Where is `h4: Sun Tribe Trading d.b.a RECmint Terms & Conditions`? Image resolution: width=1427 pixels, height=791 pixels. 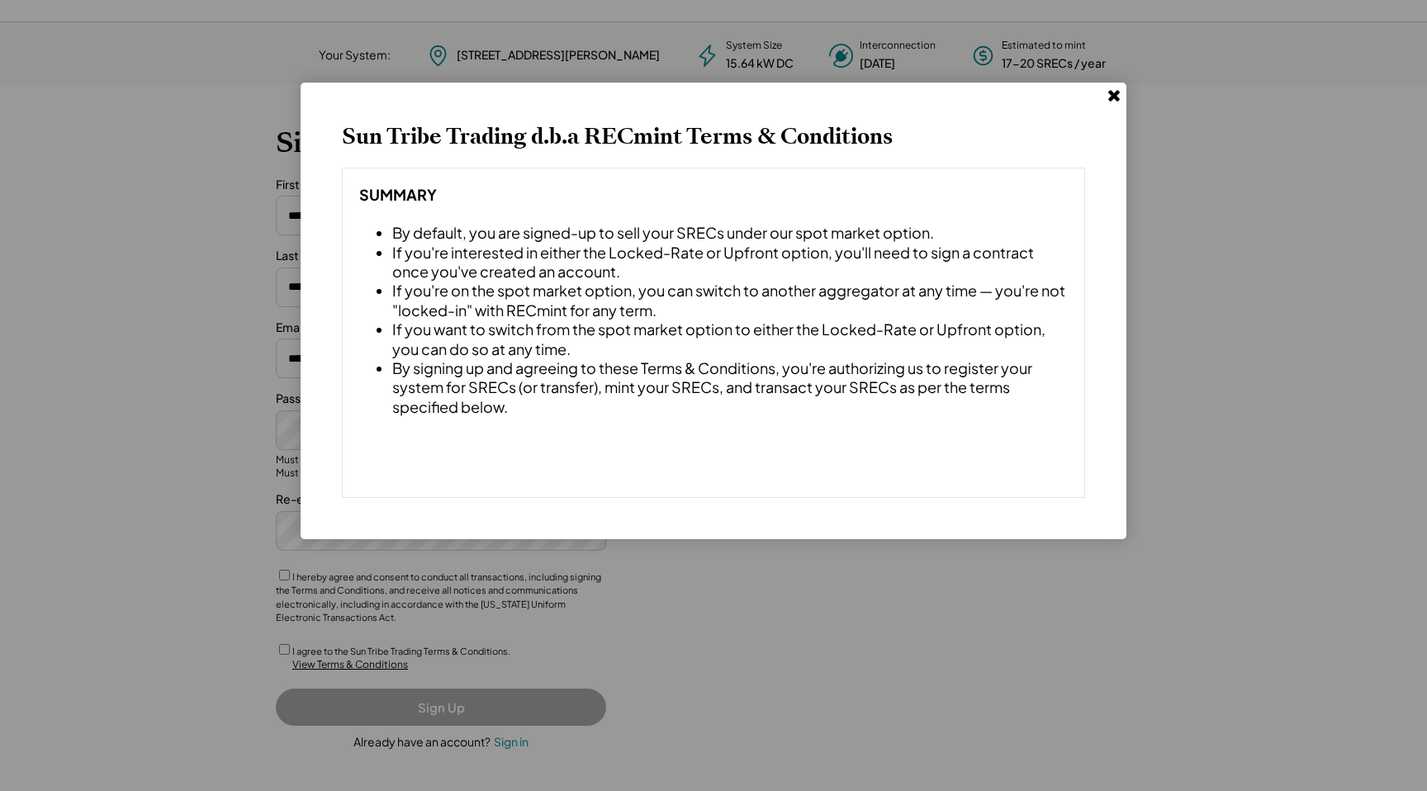 h4: Sun Tribe Trading d.b.a RECmint Terms & Conditions is located at coordinates (713, 137).